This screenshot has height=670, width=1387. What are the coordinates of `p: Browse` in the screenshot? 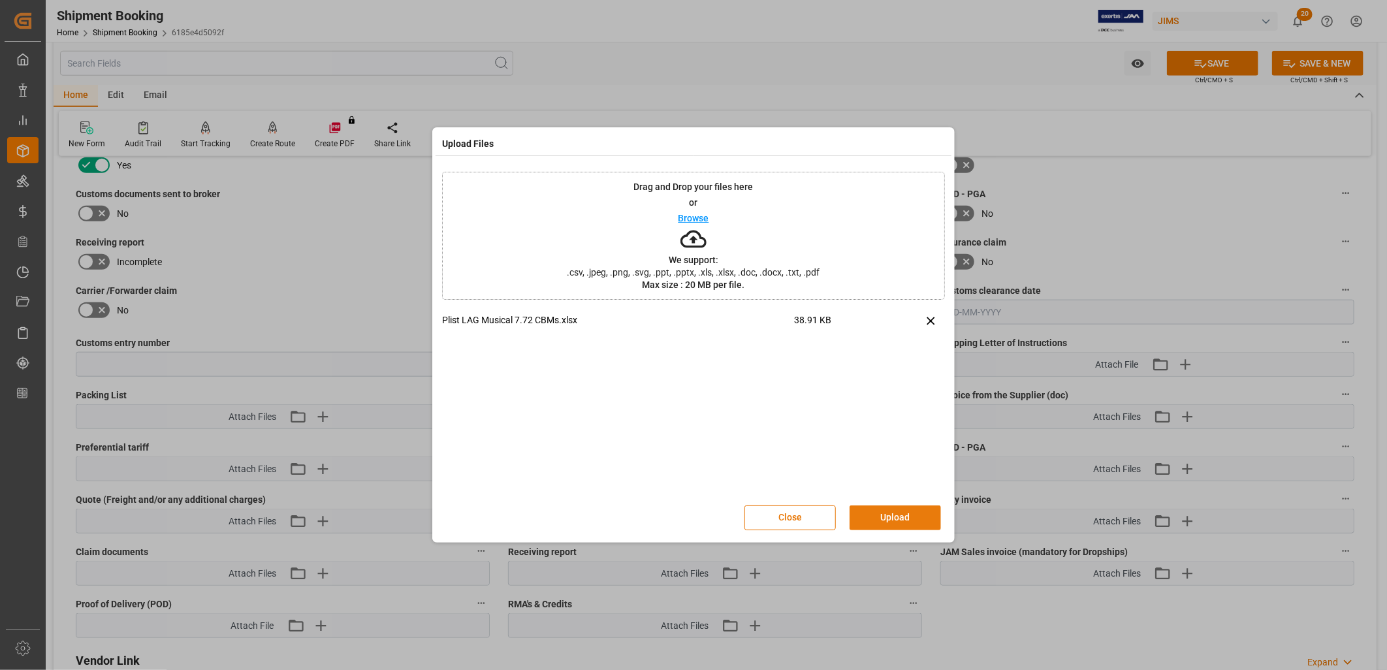 It's located at (693, 218).